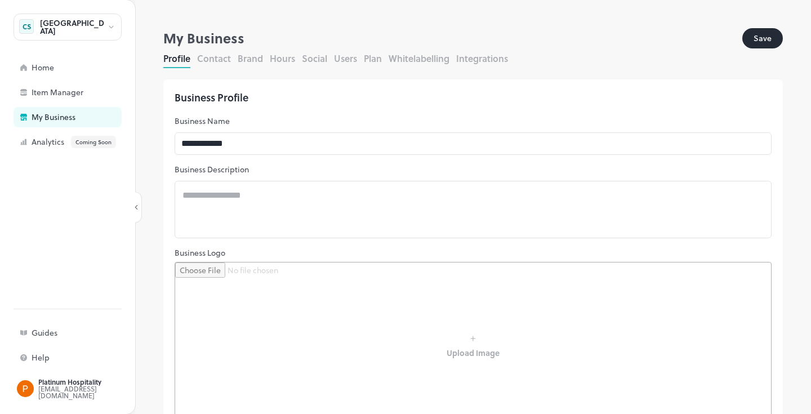 Image resolution: width=811 pixels, height=414 pixels. I want to click on button: Brand, so click(250, 58).